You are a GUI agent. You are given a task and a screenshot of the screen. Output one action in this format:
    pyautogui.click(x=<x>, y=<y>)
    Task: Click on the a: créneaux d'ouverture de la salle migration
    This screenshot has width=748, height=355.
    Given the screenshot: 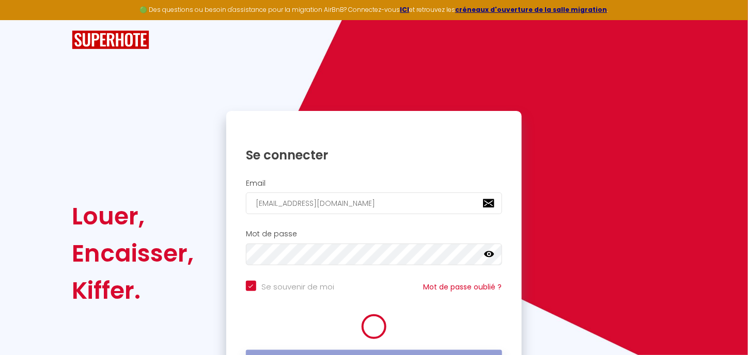 What is the action you would take?
    pyautogui.click(x=531, y=9)
    